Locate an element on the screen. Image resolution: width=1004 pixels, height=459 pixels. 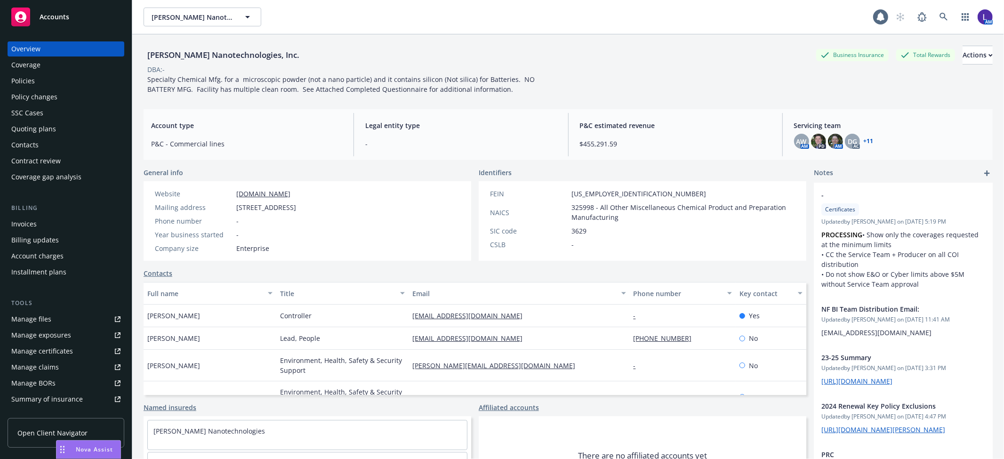
a: Affiliated accounts is located at coordinates (509, 407).